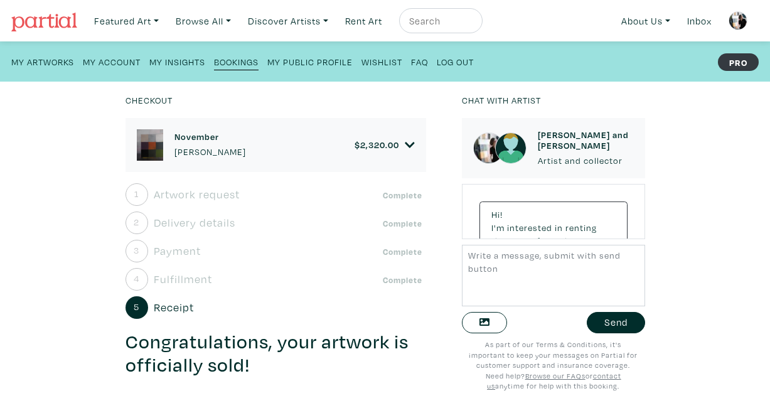 The height and width of the screenshot is (408, 770). I want to click on span: Receipt, so click(174, 307).